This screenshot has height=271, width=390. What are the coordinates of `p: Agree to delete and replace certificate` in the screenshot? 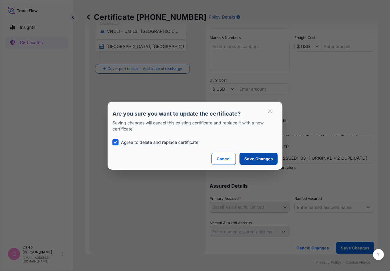 It's located at (160, 143).